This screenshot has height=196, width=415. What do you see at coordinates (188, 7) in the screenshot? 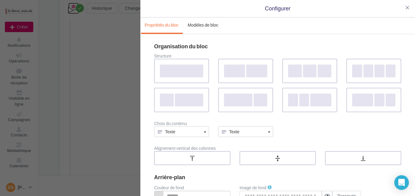
I see `u: Cliquez-ici` at bounding box center [188, 7].